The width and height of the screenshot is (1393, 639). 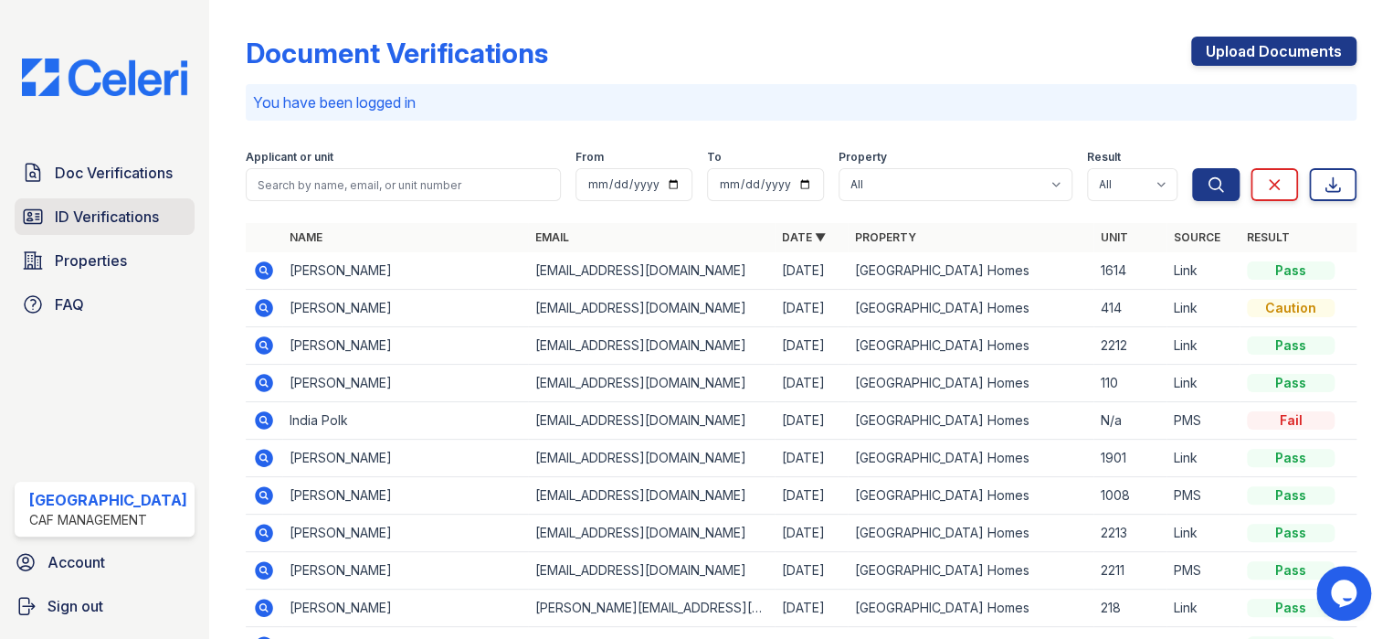 I want to click on td: 414, so click(x=1130, y=308).